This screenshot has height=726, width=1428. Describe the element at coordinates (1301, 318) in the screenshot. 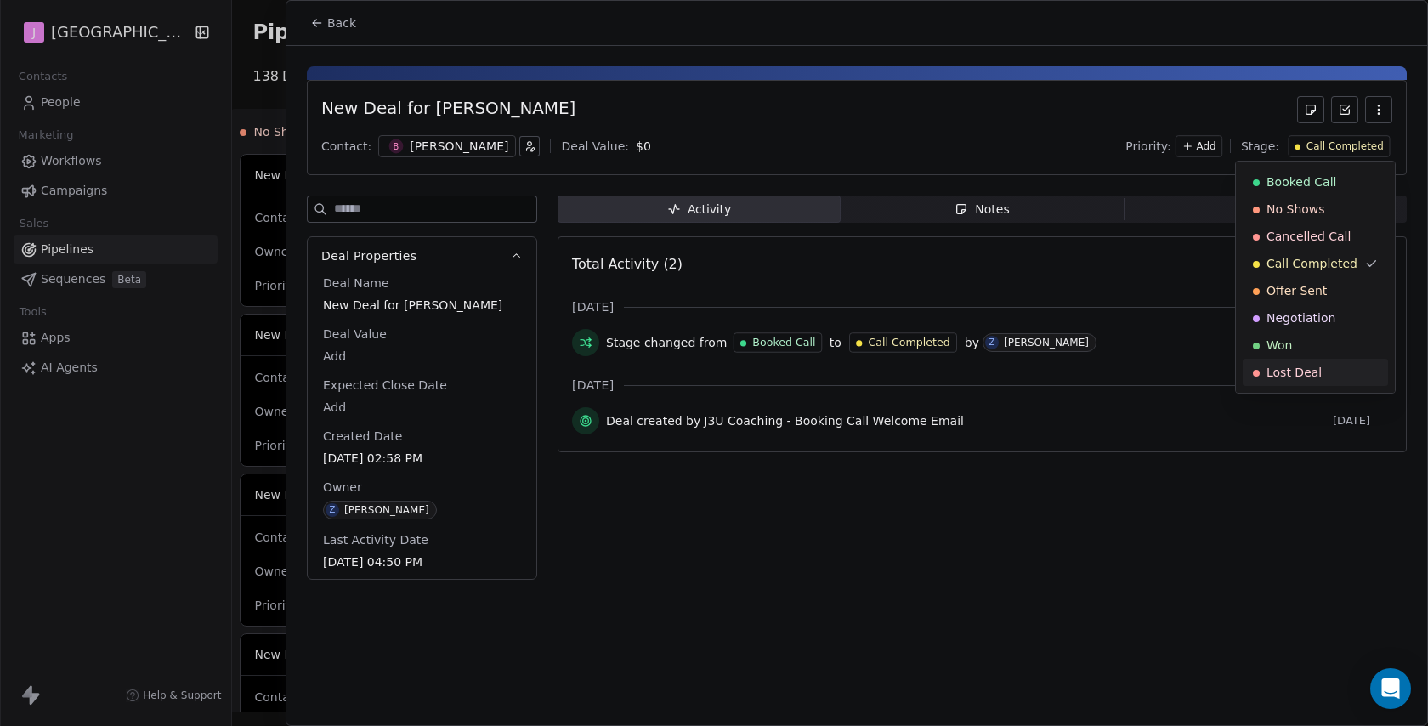

I see `span: Negotiation` at that location.